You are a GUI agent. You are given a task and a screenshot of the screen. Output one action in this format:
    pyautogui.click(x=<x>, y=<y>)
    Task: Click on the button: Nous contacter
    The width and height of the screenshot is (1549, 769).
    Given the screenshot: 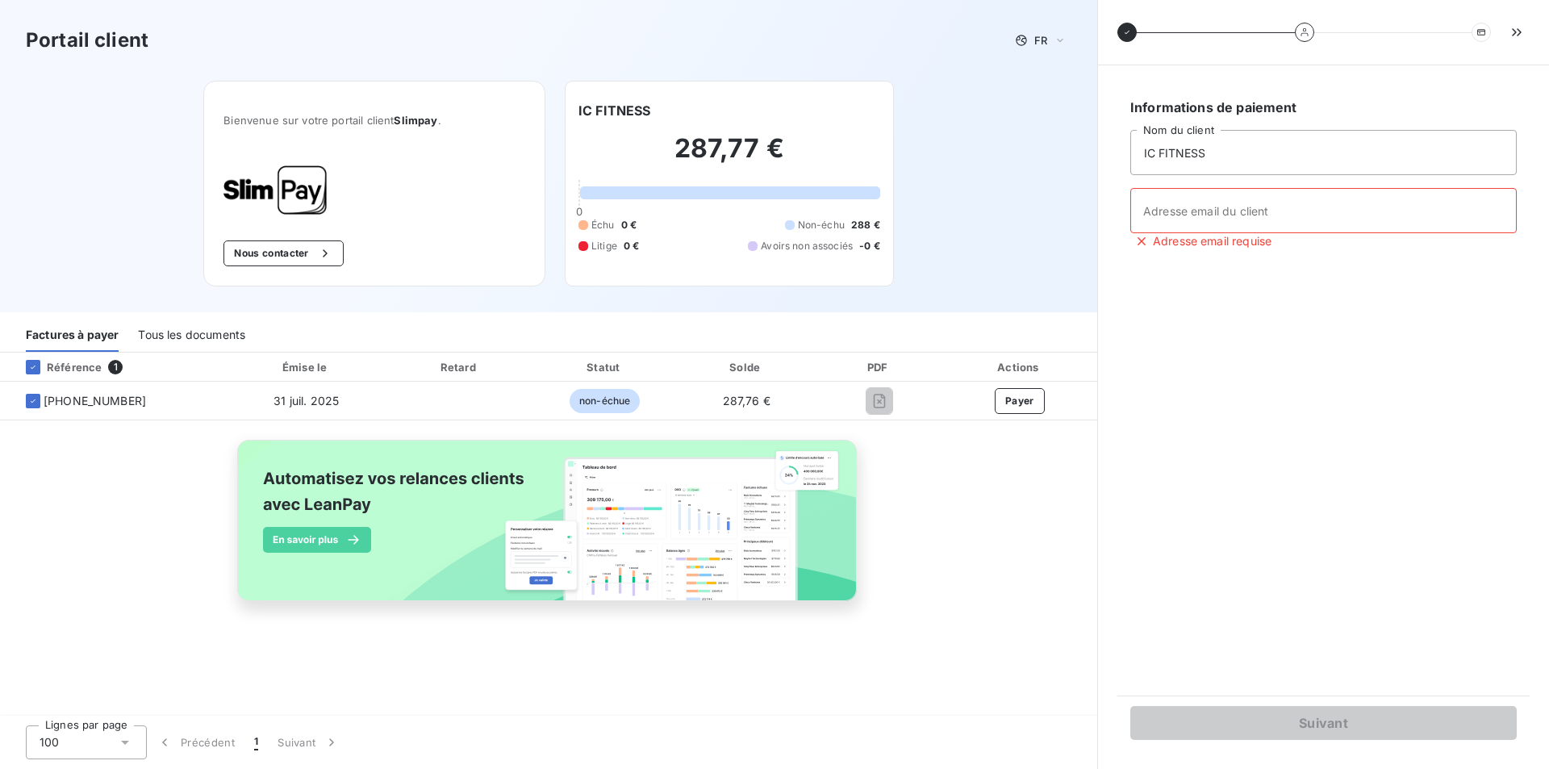 What is the action you would take?
    pyautogui.click(x=283, y=253)
    